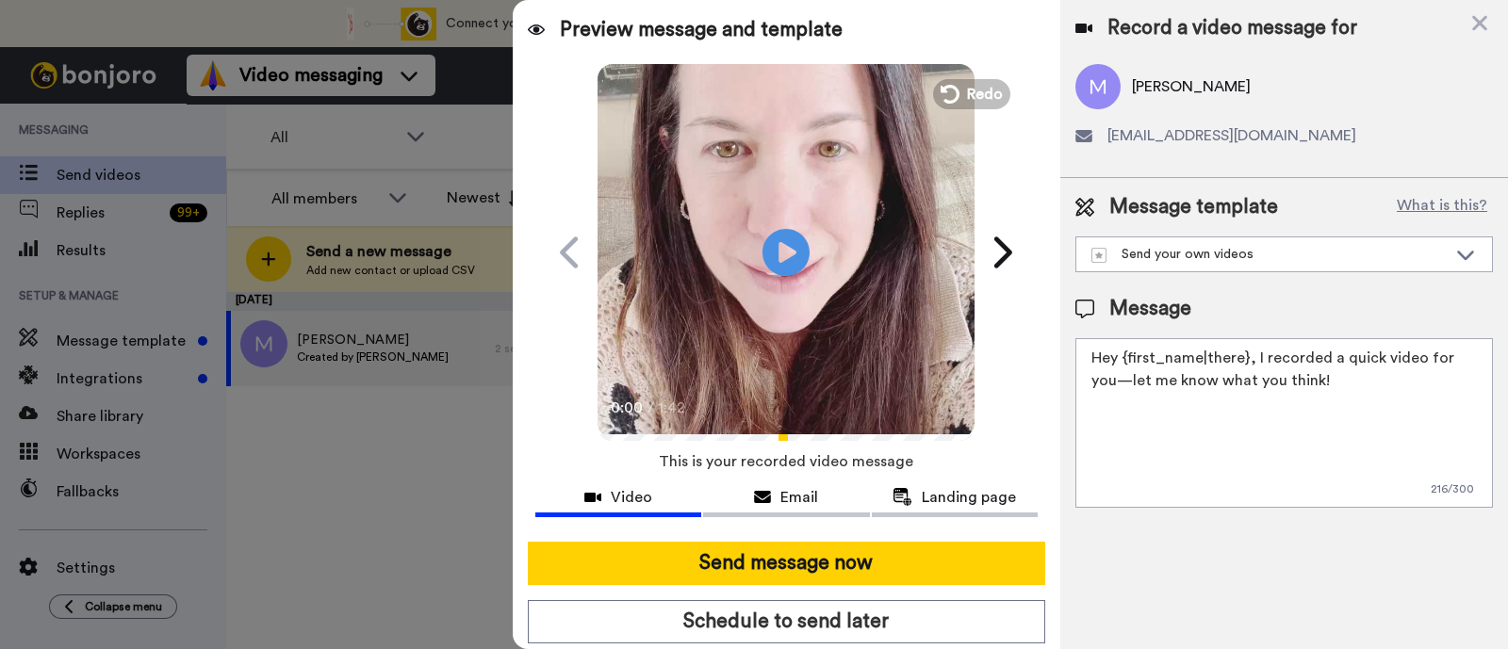 This screenshot has width=1508, height=649. What do you see at coordinates (786, 462) in the screenshot?
I see `span: This is your recorded video message` at bounding box center [786, 462].